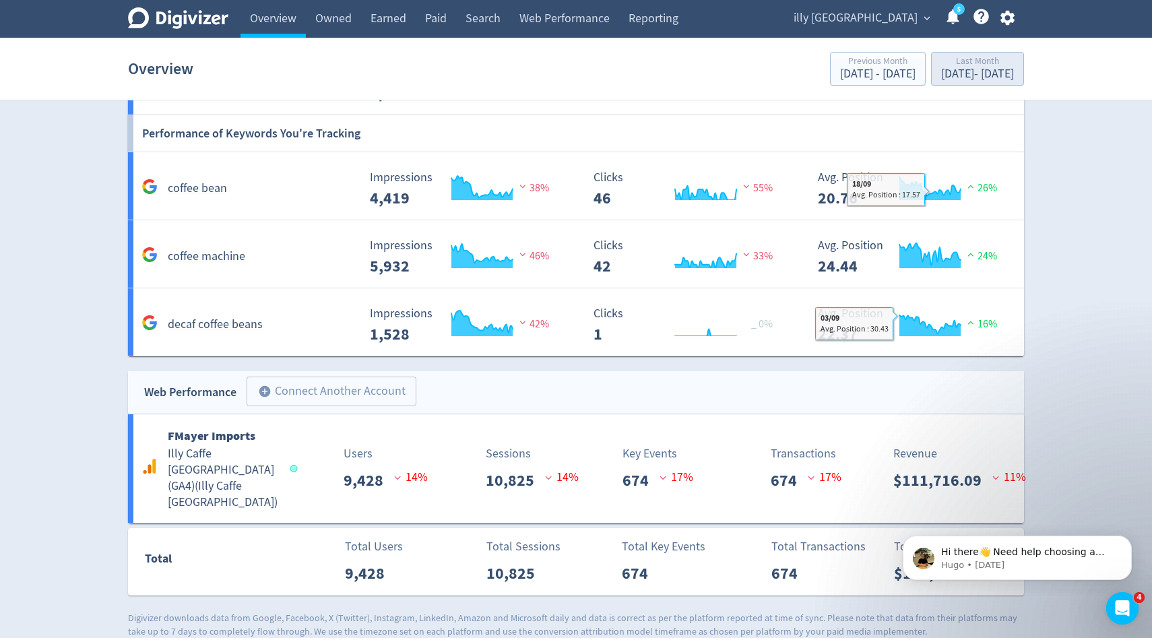 The image size is (1152, 638). What do you see at coordinates (532, 188) in the screenshot?
I see `span: 38%` at bounding box center [532, 188].